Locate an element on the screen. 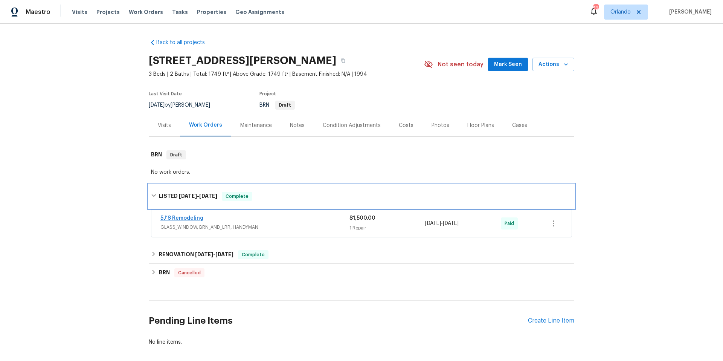  span: GLASS_WINDOW, BRN_AND_LRR, HANDYMAN is located at coordinates (255, 227).